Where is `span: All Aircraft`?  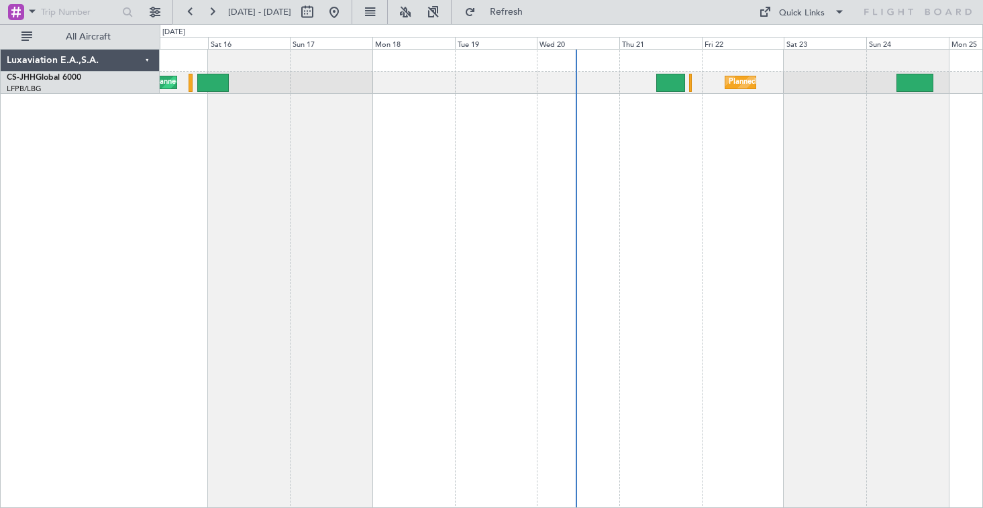 span: All Aircraft is located at coordinates (88, 37).